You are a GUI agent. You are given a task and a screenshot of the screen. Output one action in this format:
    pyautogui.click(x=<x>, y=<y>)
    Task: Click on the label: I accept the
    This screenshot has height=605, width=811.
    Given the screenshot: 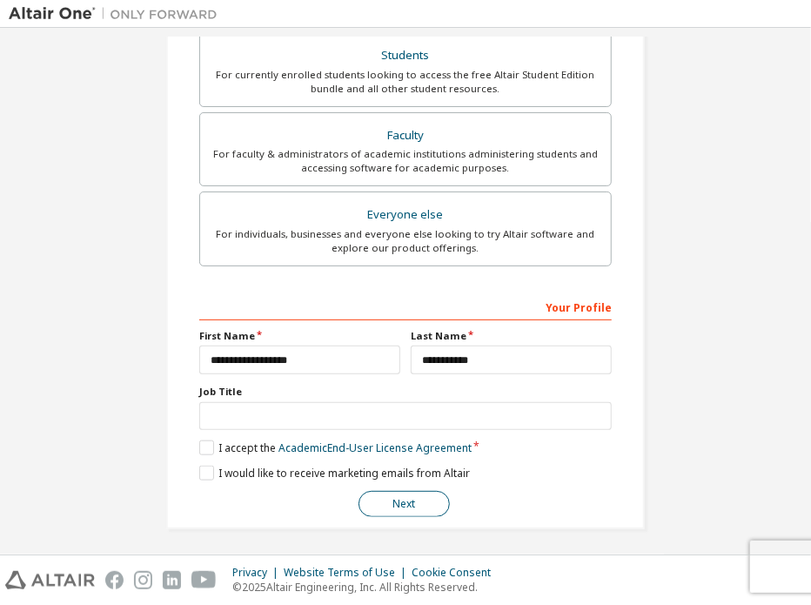 What is the action you would take?
    pyautogui.click(x=335, y=447)
    